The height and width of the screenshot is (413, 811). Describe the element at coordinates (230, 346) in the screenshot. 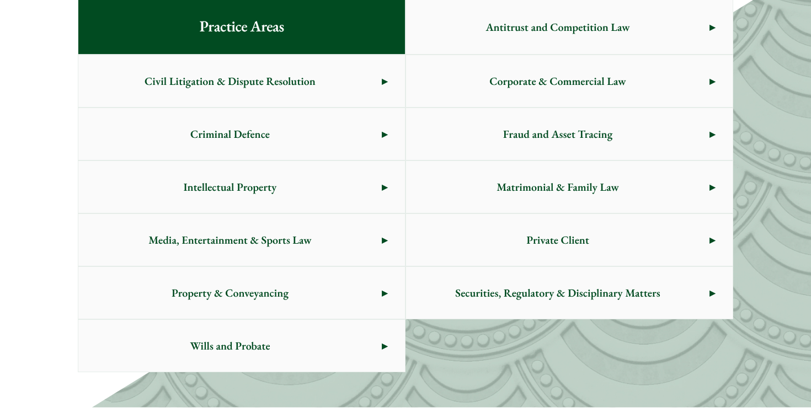

I see `span: Wills and Probate` at that location.